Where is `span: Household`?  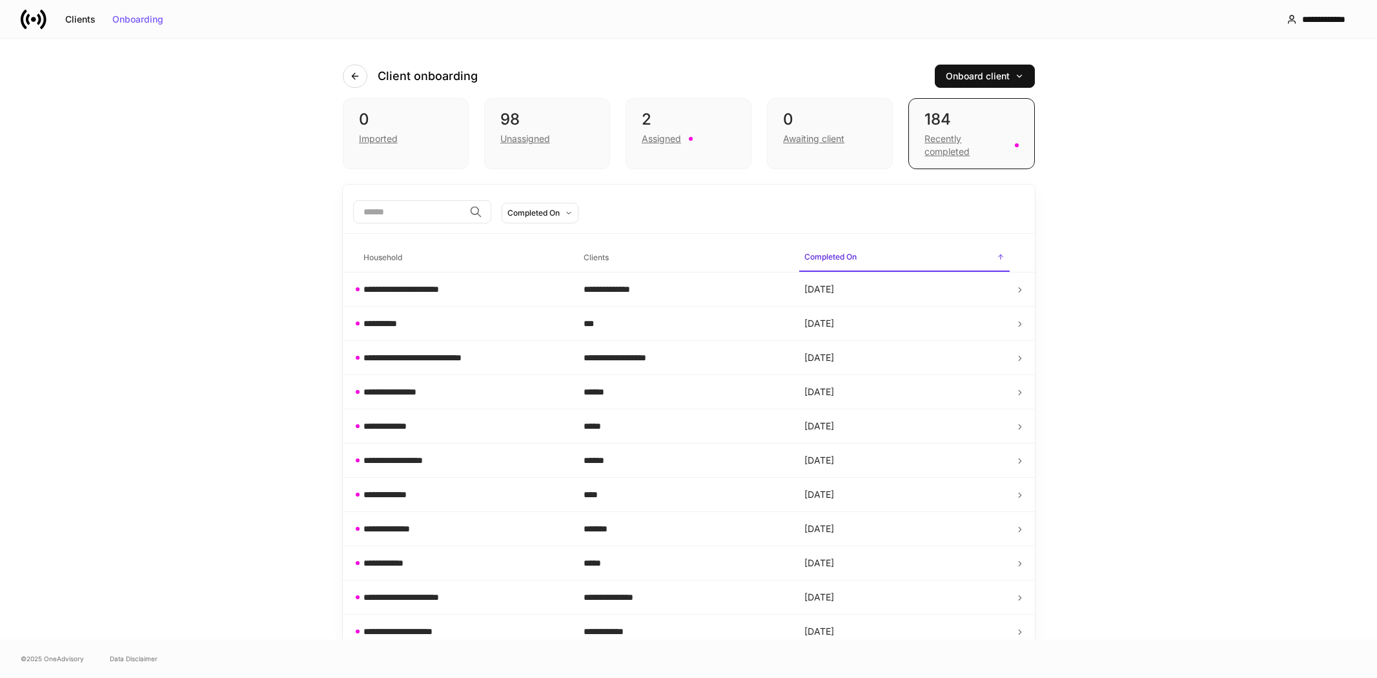
span: Household is located at coordinates (464, 258).